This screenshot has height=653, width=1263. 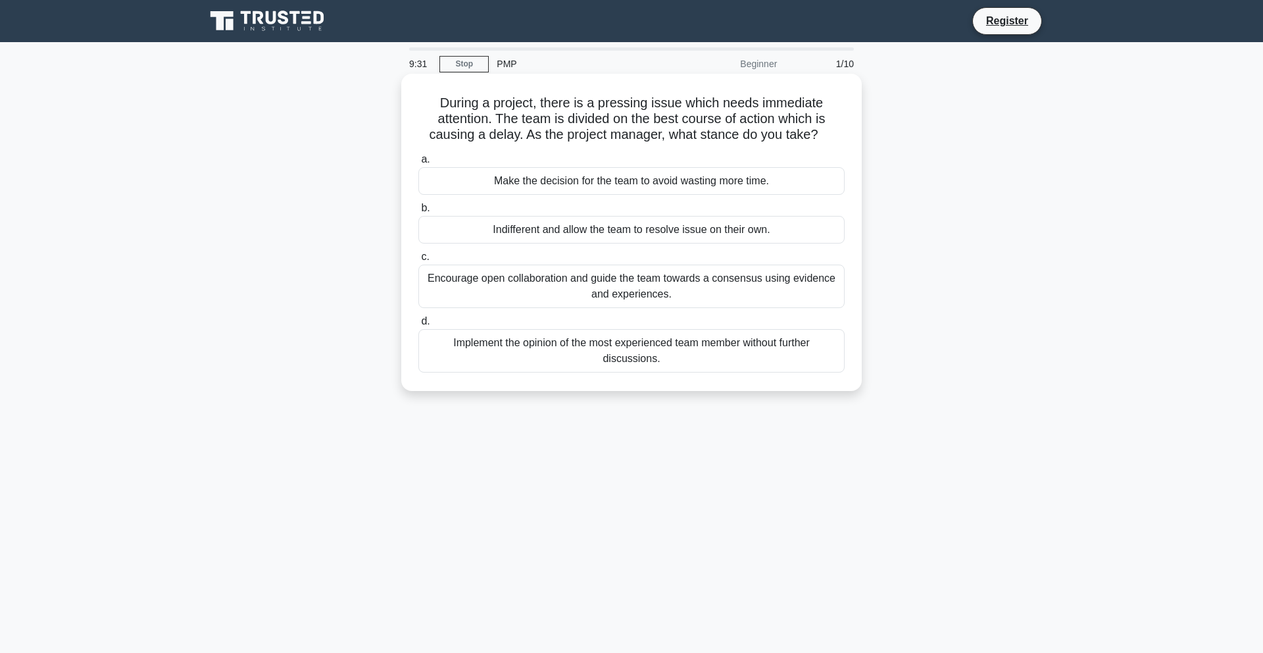 What do you see at coordinates (425, 159) in the screenshot?
I see `span: a.` at bounding box center [425, 159].